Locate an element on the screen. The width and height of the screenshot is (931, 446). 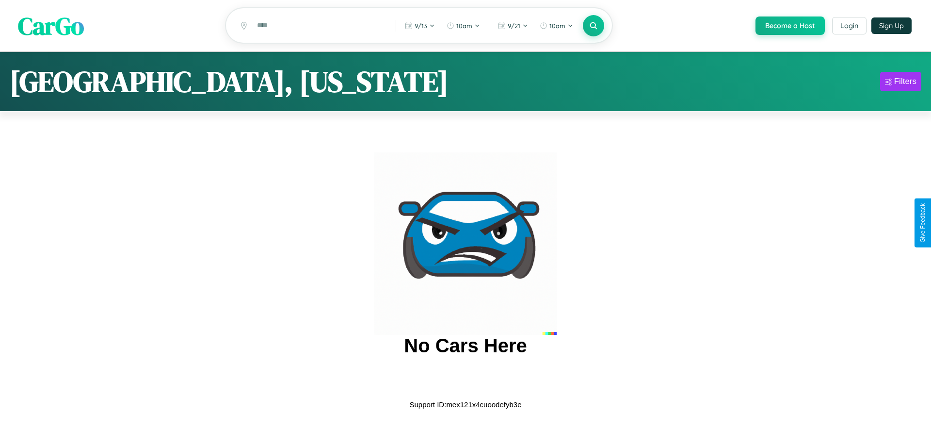
button: Become a Host is located at coordinates (790, 26).